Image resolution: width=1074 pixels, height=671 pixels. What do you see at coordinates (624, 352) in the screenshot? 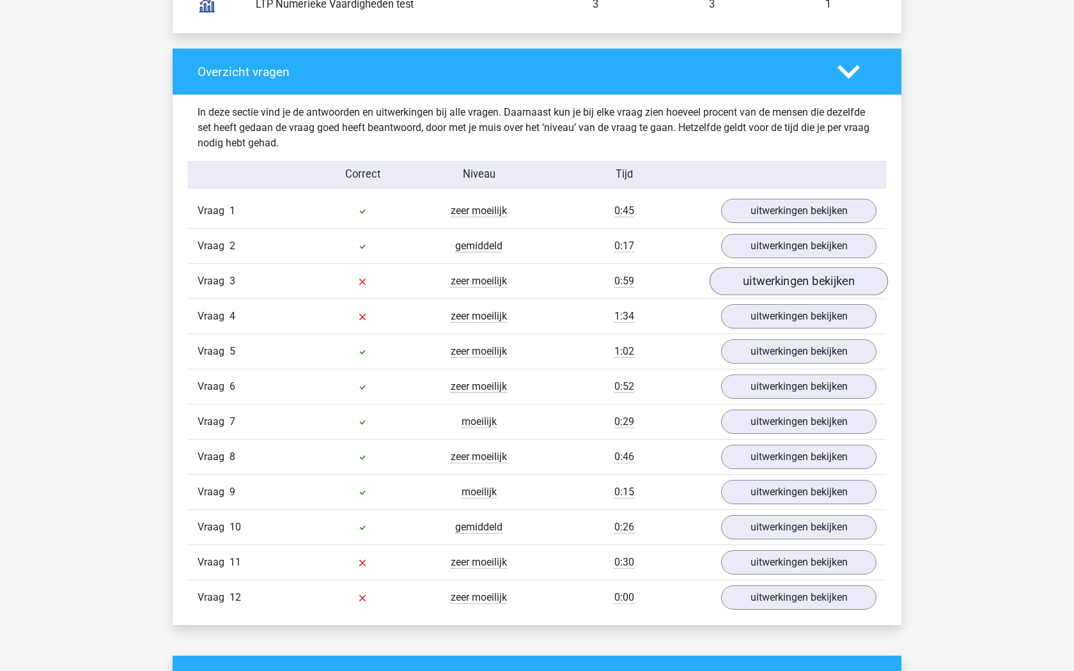
I see `span: 1:02` at bounding box center [624, 352].